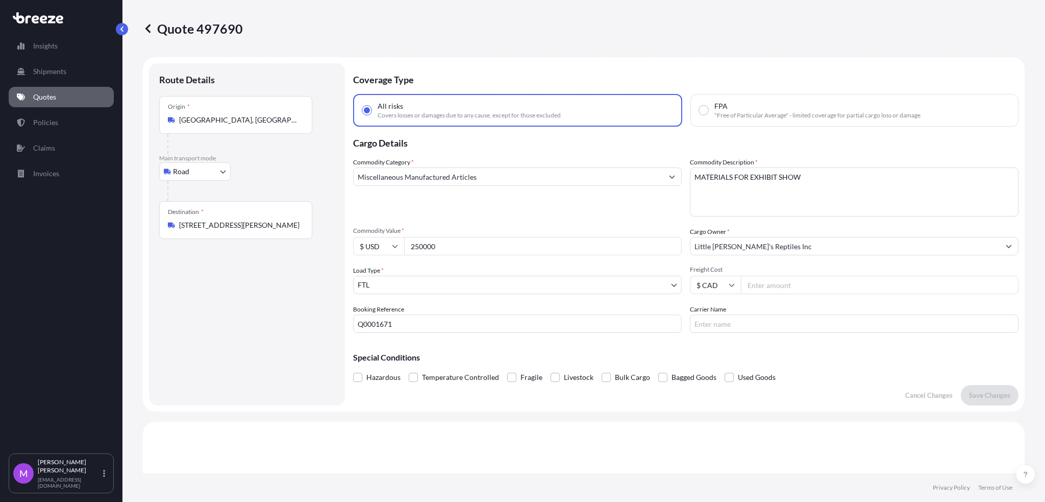  I want to click on input: FPA"Free of Particular Average" - limited coverage for partial cargo loss or damage, so click(704, 110).